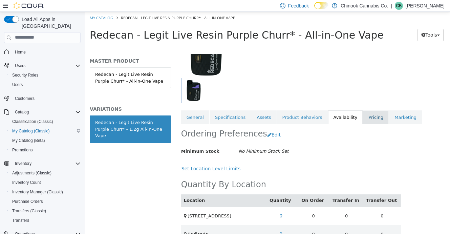  What do you see at coordinates (17, 6) in the screenshot?
I see `a: My Catalog` at bounding box center [17, 6].